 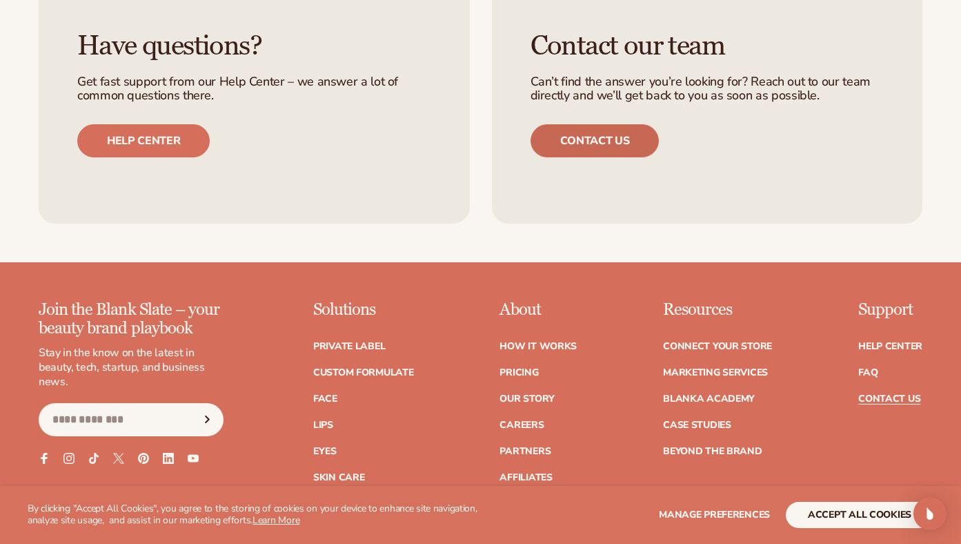 What do you see at coordinates (144, 141) in the screenshot?
I see `a: Help center` at bounding box center [144, 141].